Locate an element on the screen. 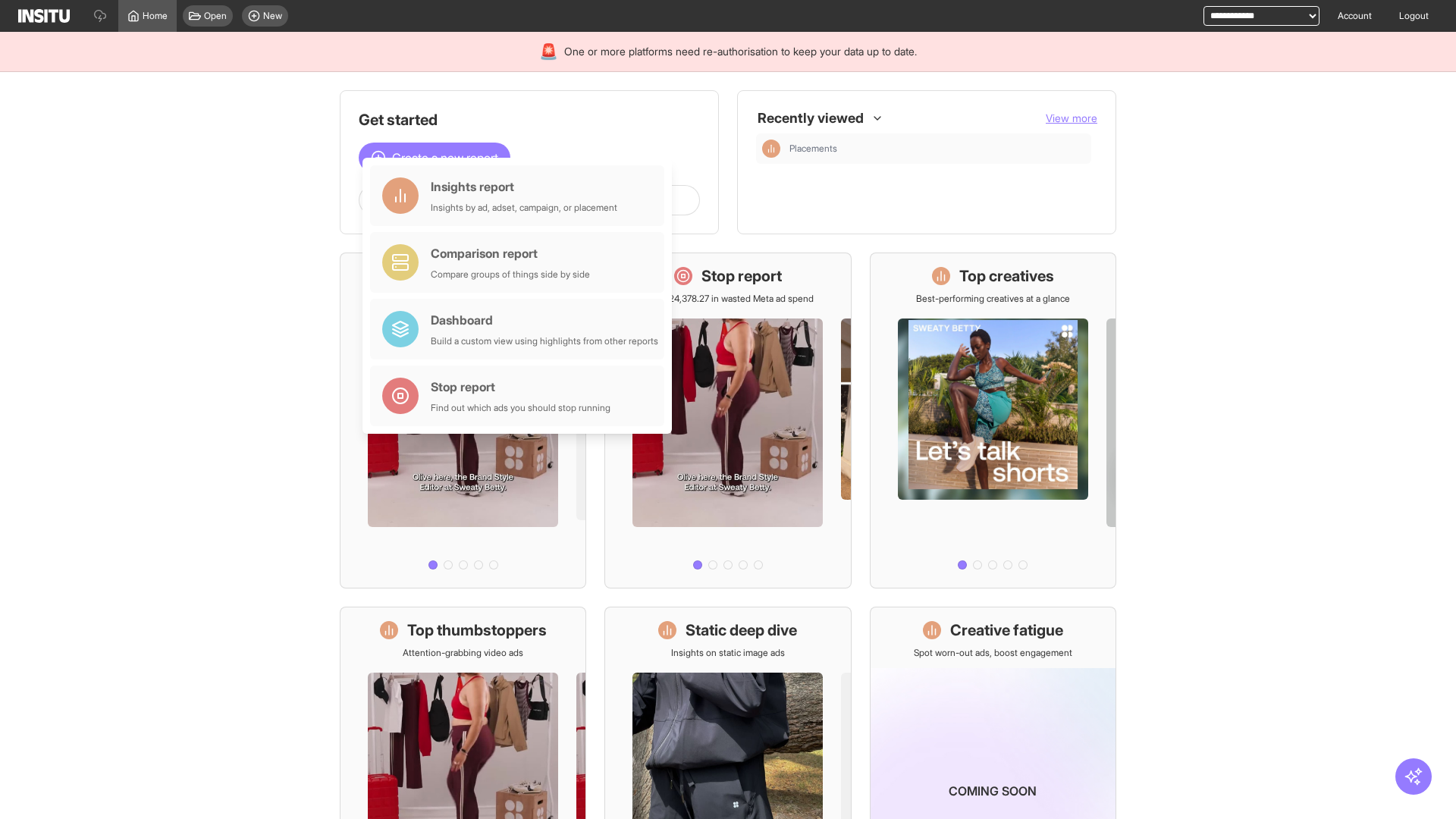  p: Best-performing creatives at a glance is located at coordinates (993, 298).